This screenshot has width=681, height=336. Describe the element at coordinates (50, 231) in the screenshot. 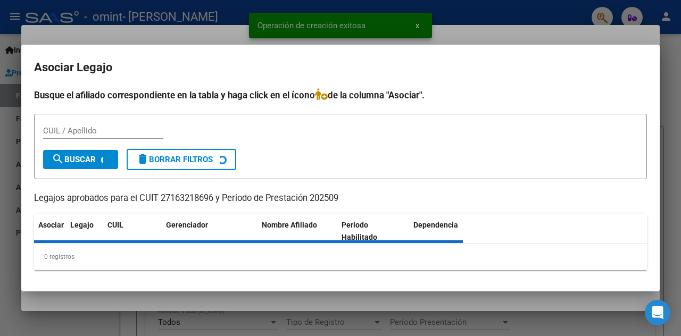

I see `datatable-header-cell: Asociar` at that location.